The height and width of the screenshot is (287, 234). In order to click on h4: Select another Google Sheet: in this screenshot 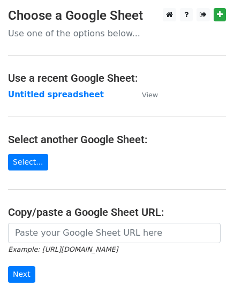, I will do `click(117, 140)`.